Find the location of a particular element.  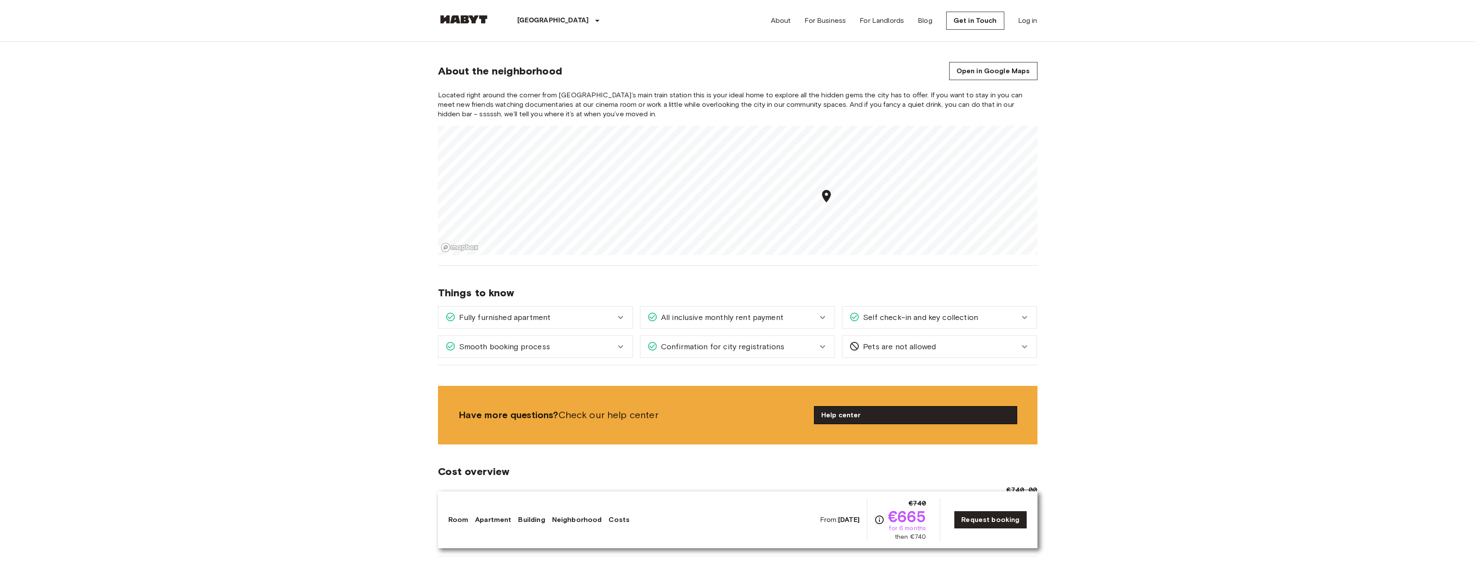

a: Mapbox logo is located at coordinates (460, 247).